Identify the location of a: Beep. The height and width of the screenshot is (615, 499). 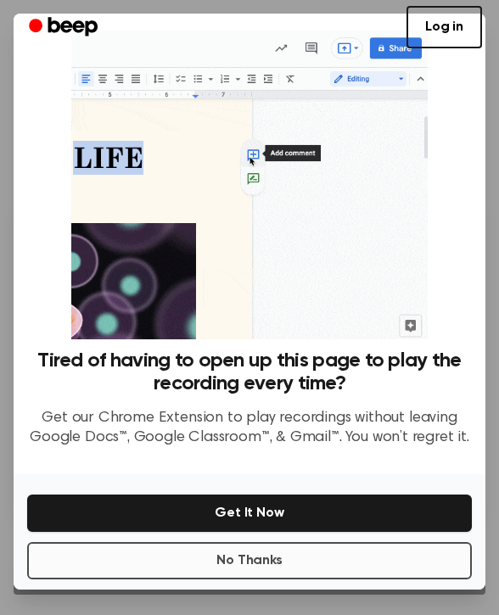
(64, 27).